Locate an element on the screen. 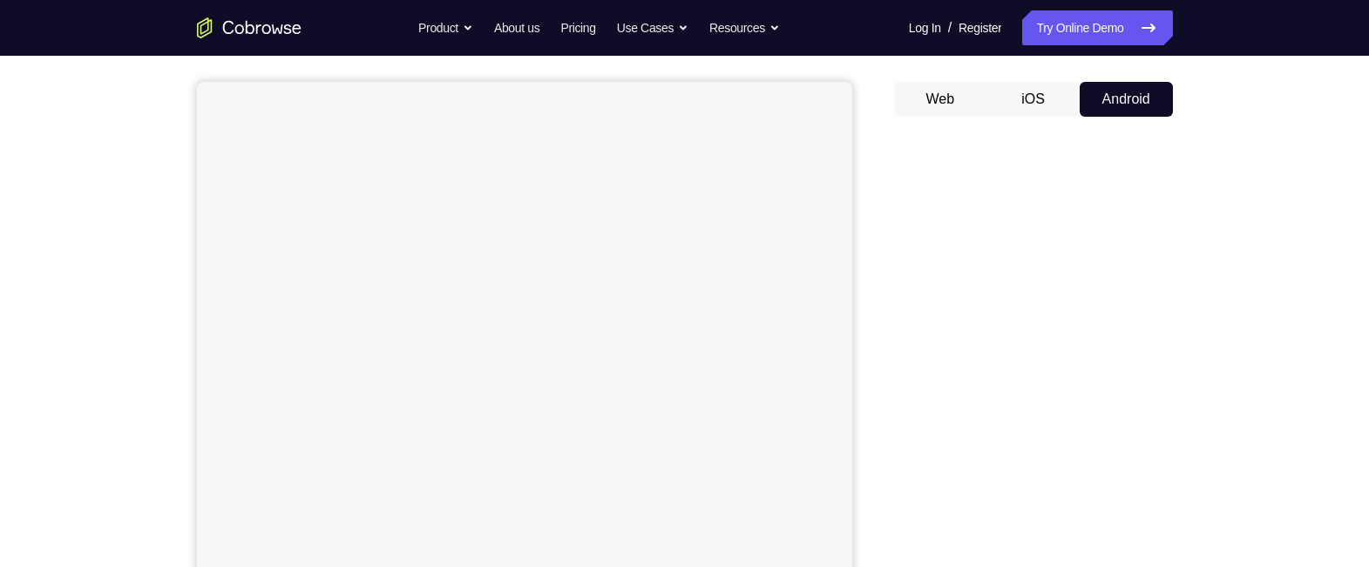 The height and width of the screenshot is (567, 1369). button: Product is located at coordinates (445, 28).